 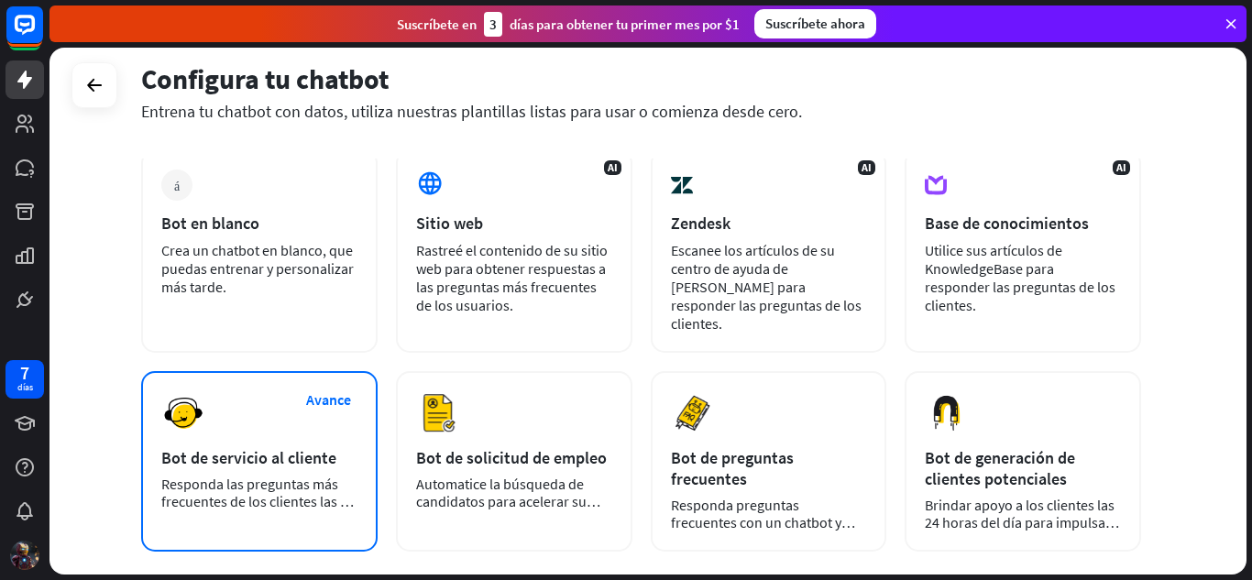 I want to click on font: Utilice sus artículos de KnowledgeBase para responder las preguntas de los clientes., so click(x=1020, y=278).